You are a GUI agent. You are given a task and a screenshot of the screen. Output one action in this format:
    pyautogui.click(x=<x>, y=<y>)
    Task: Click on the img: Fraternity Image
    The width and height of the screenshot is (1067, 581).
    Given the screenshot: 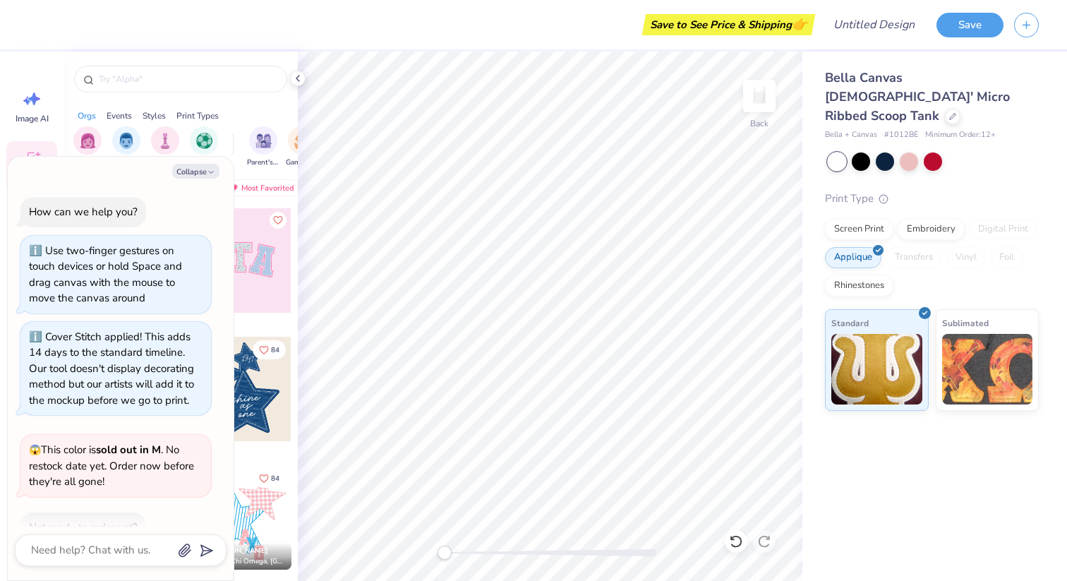 What is the action you would take?
    pyautogui.click(x=126, y=140)
    